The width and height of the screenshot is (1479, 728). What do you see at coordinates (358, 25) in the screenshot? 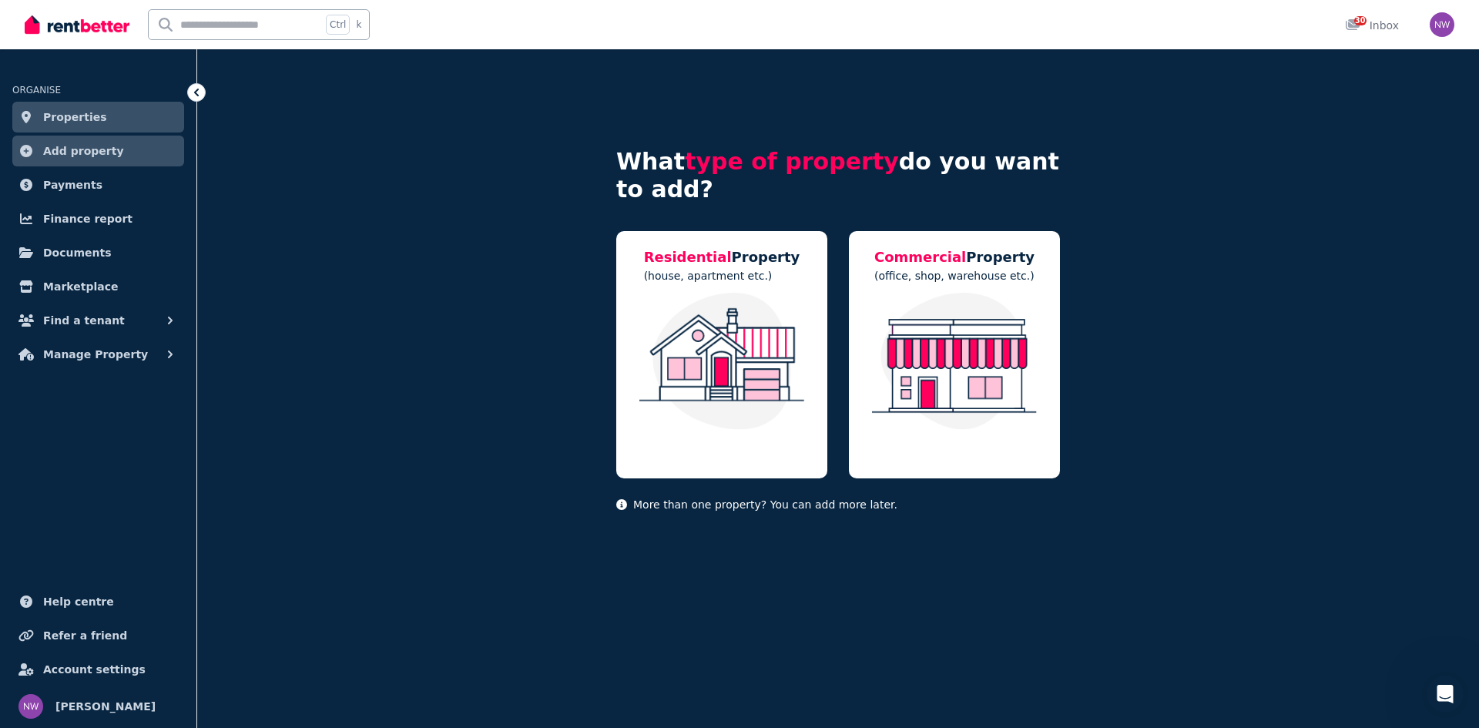
I see `span: k` at bounding box center [358, 25].